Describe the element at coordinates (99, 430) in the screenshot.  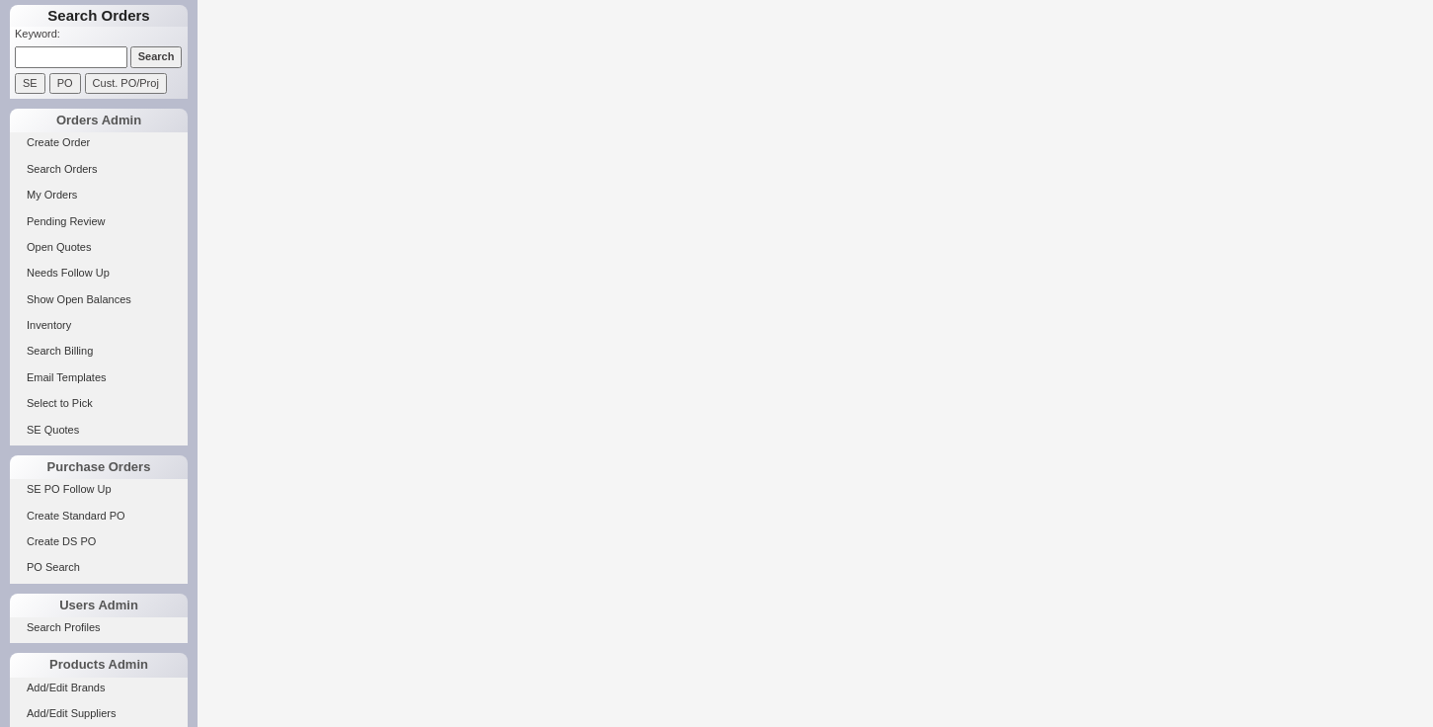
I see `a: SE Quotes` at that location.